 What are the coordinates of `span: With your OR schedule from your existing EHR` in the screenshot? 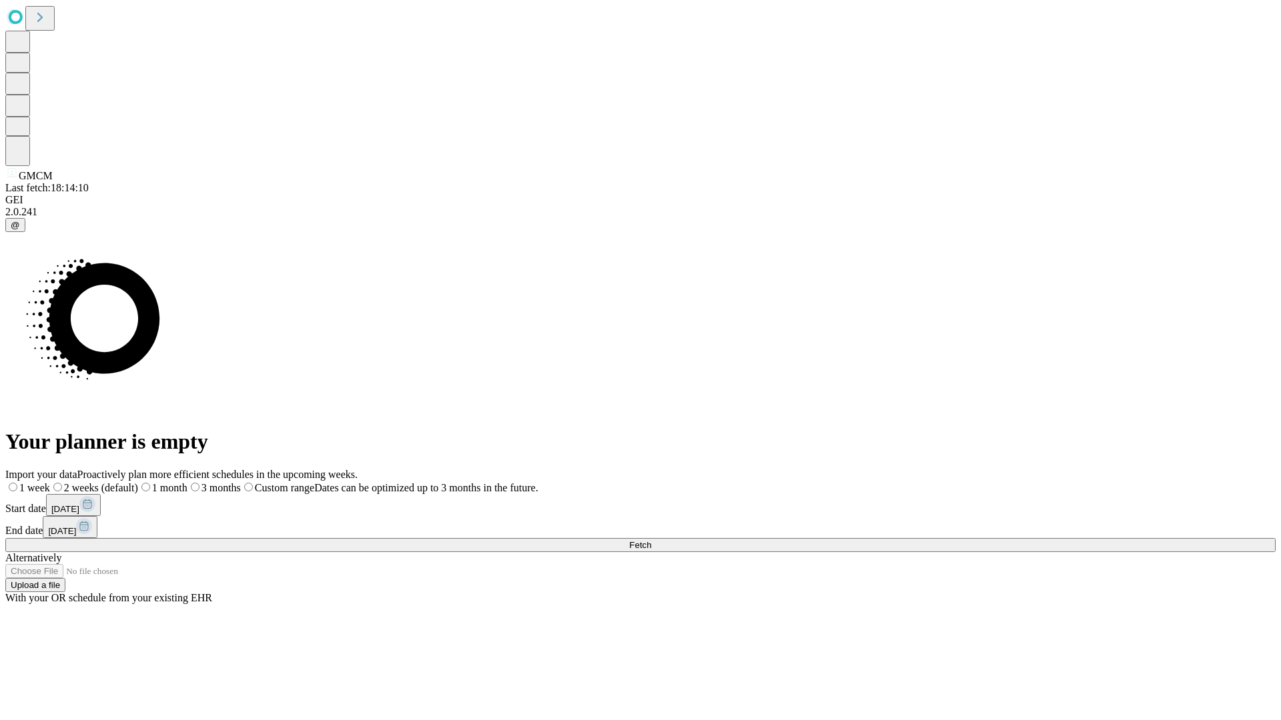 It's located at (109, 598).